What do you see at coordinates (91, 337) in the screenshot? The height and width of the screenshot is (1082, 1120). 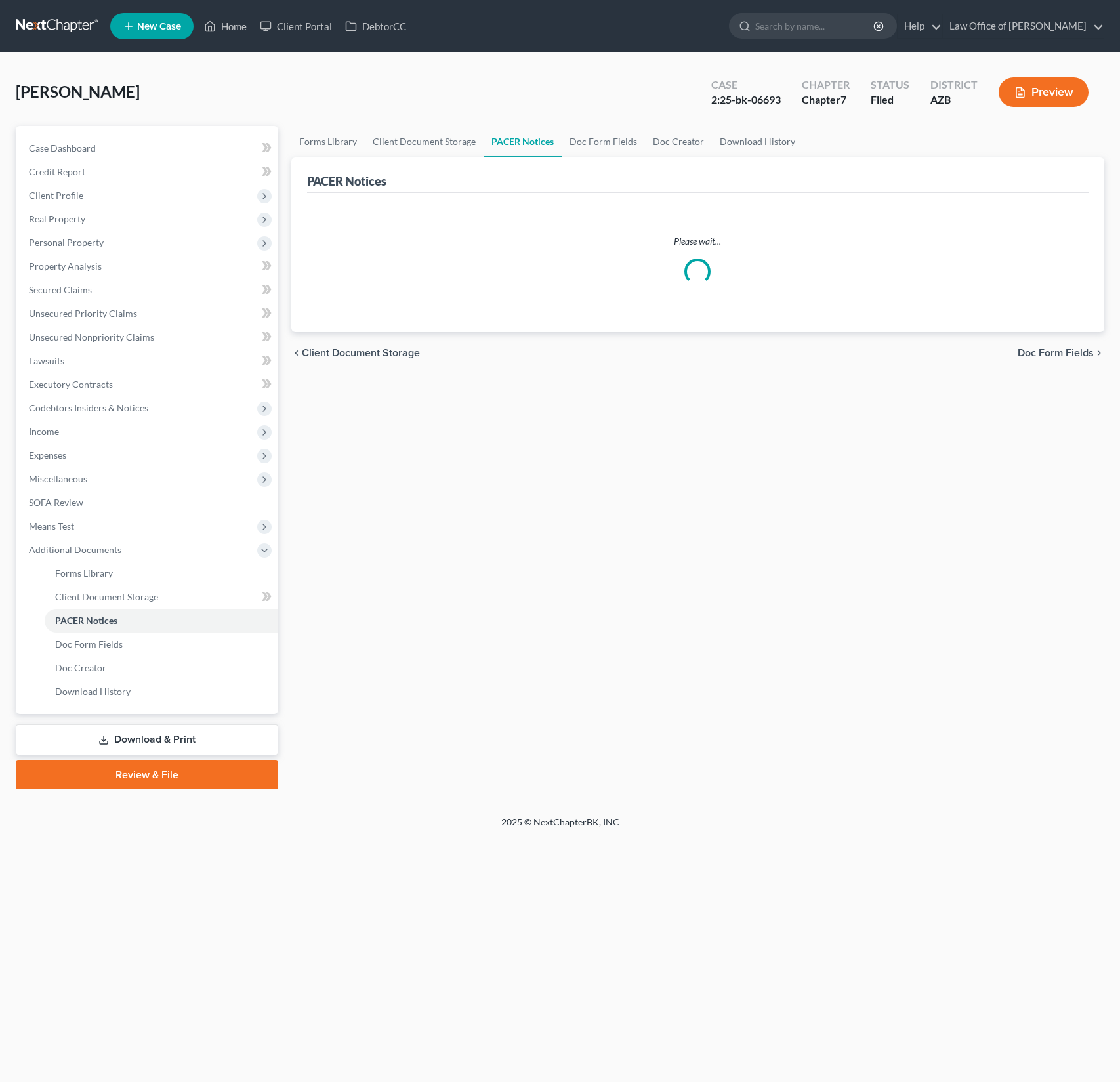 I see `span: Unsecured Nonpriority Claims` at bounding box center [91, 337].